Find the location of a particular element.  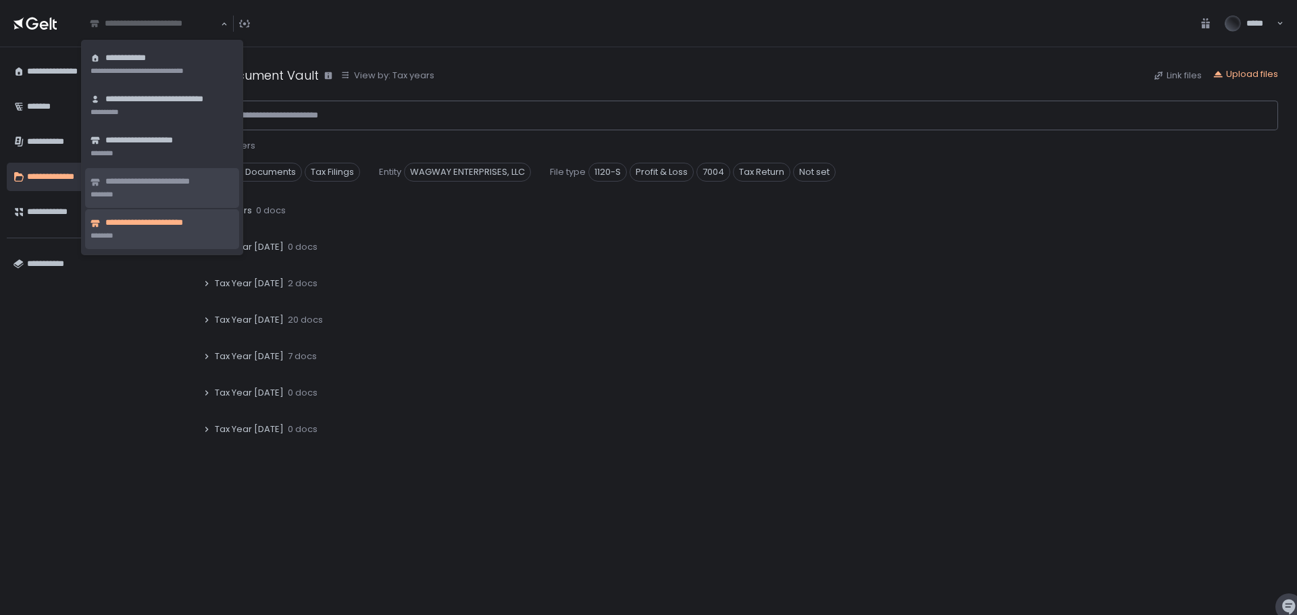

div: Upload files is located at coordinates (1245, 74).